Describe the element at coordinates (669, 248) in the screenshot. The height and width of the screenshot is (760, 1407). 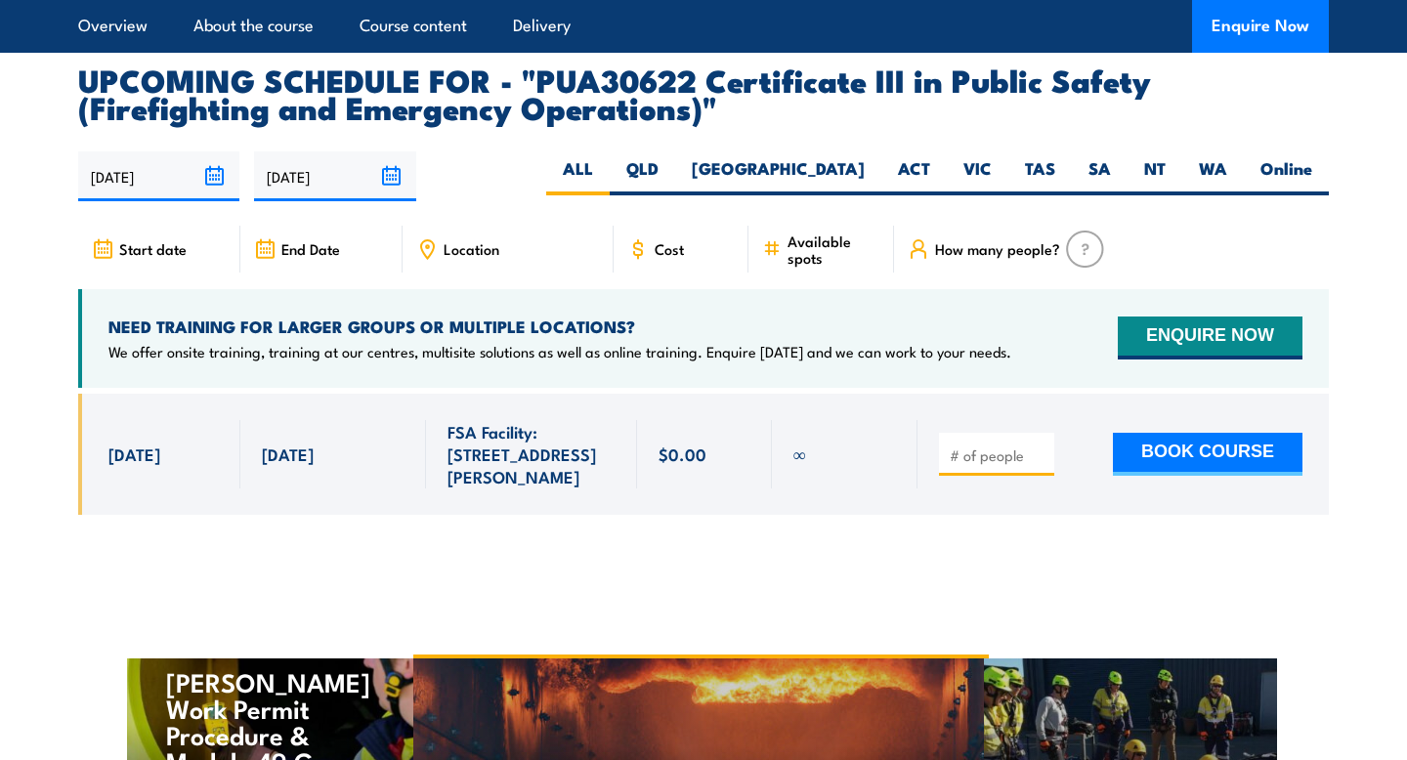
I see `span: Cost` at that location.